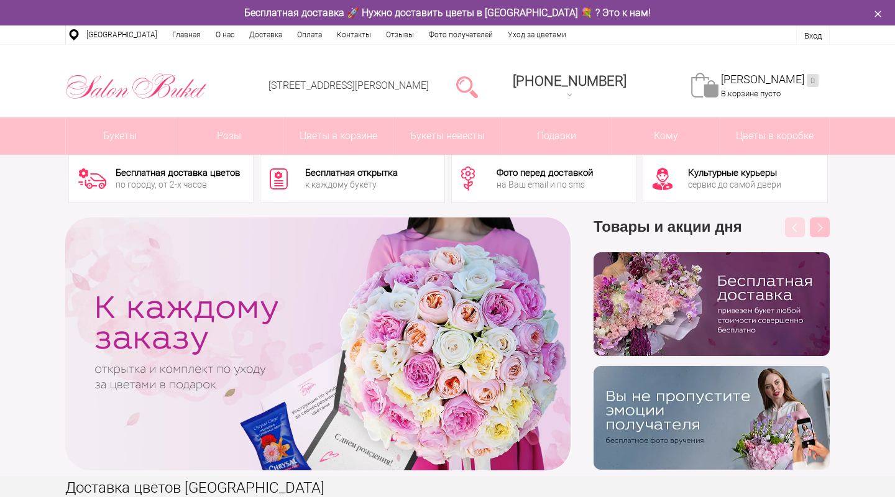  What do you see at coordinates (265, 35) in the screenshot?
I see `a: Доставка` at bounding box center [265, 35].